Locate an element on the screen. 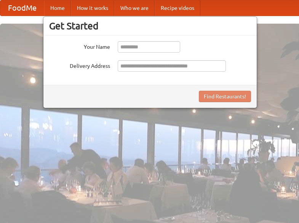  a: Who we are is located at coordinates (134, 8).